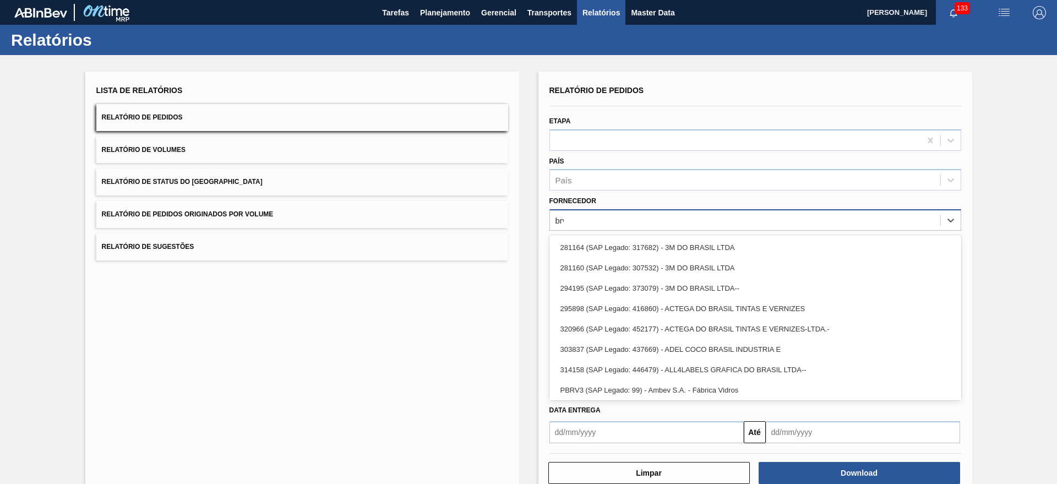  What do you see at coordinates (302, 214) in the screenshot?
I see `button: Relatório de Pedidos Originados por Volume` at bounding box center [302, 214].